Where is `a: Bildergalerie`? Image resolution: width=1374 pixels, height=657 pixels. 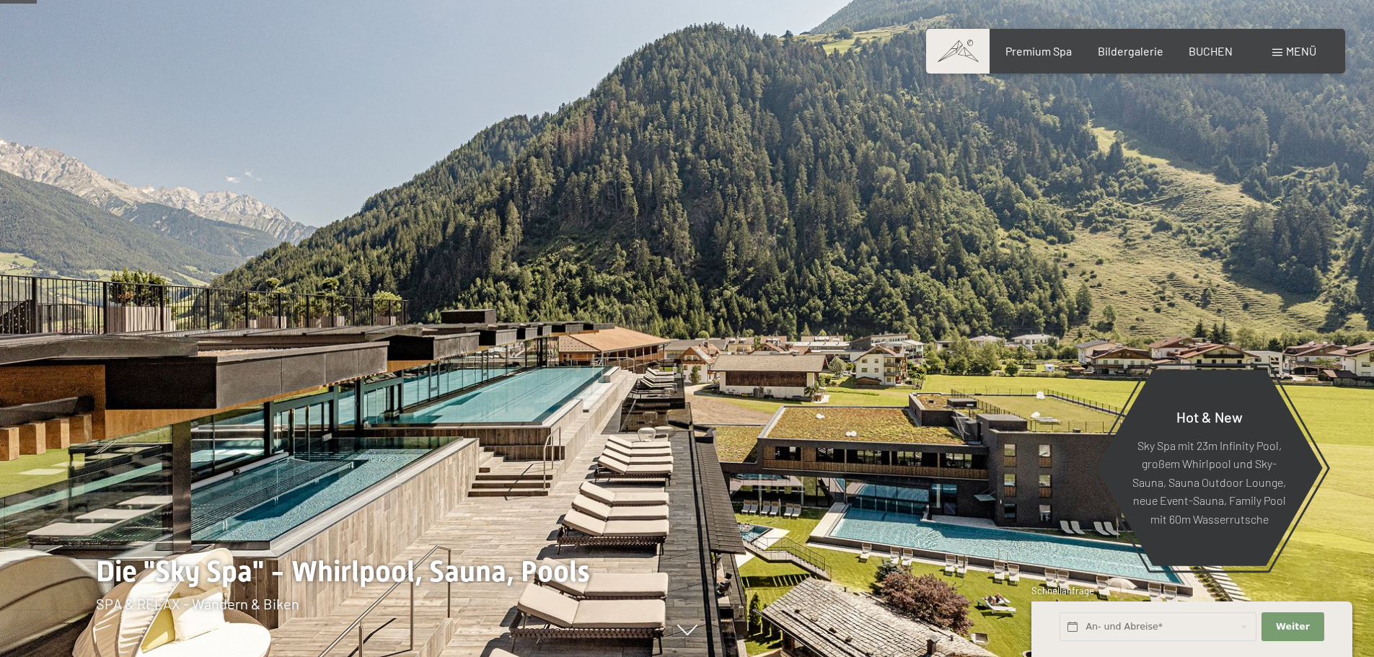
a: Bildergalerie is located at coordinates (1130, 50).